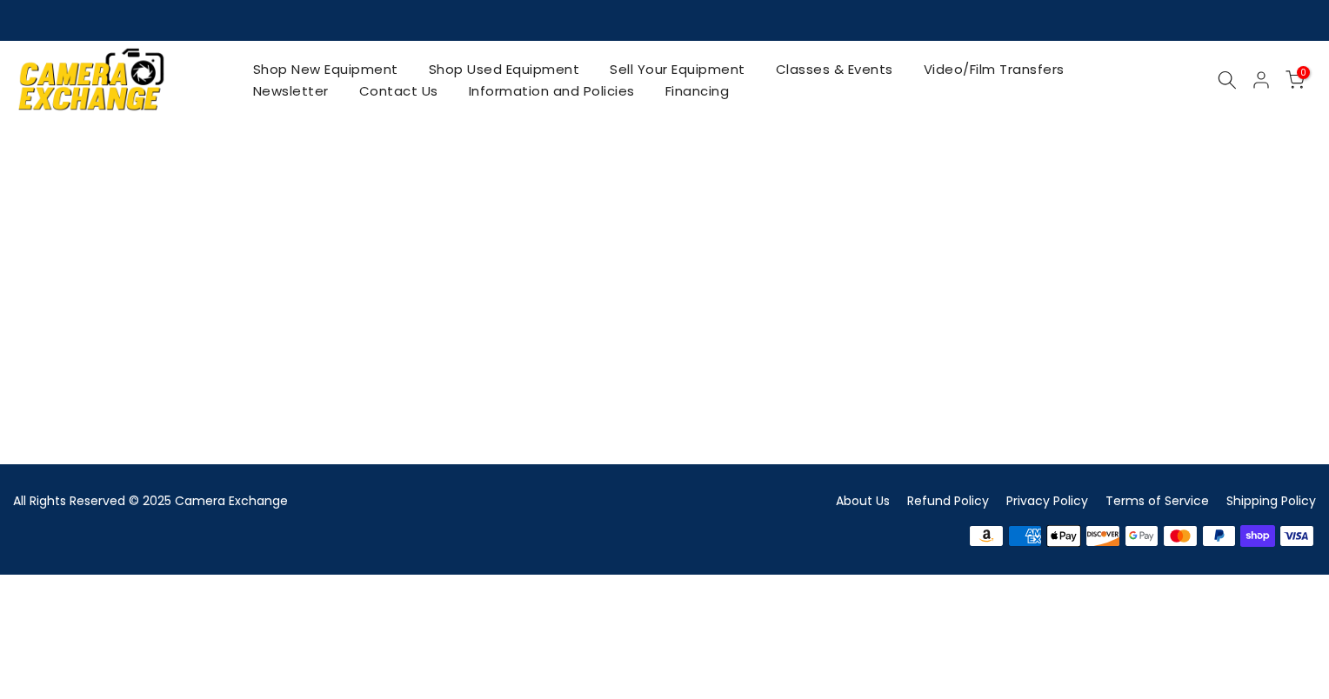 The image size is (1329, 699). Describe the element at coordinates (1257, 536) in the screenshot. I see `img: shopify pay` at that location.